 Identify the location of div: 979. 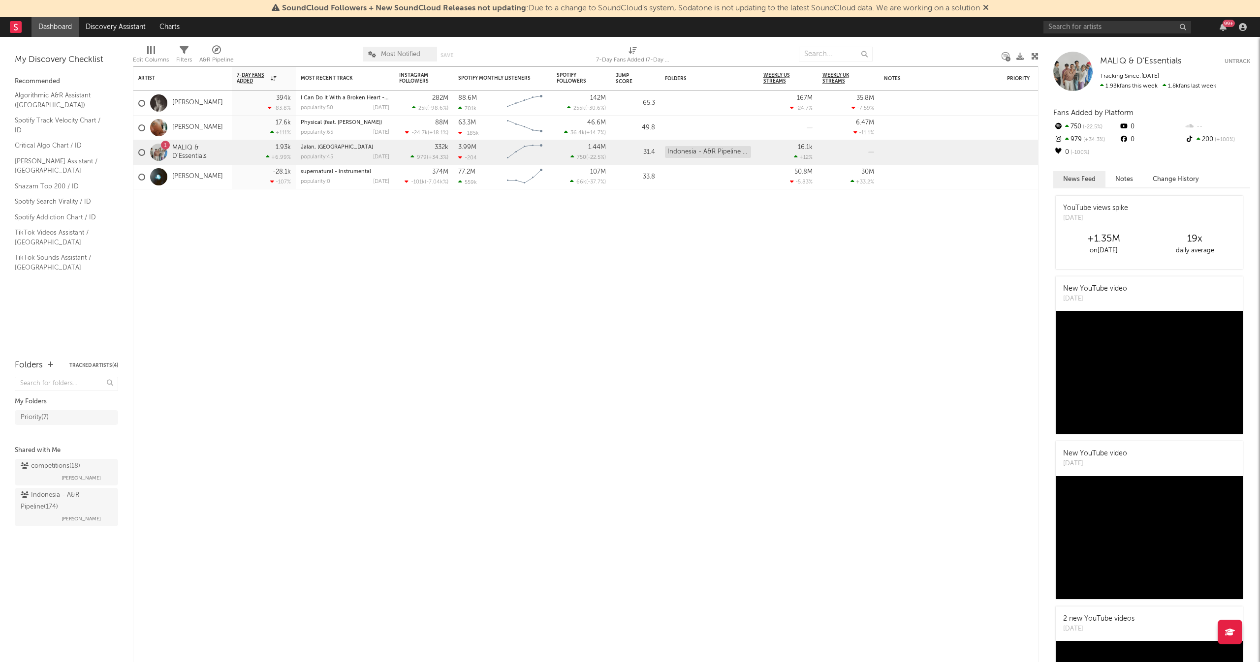
(1086, 140).